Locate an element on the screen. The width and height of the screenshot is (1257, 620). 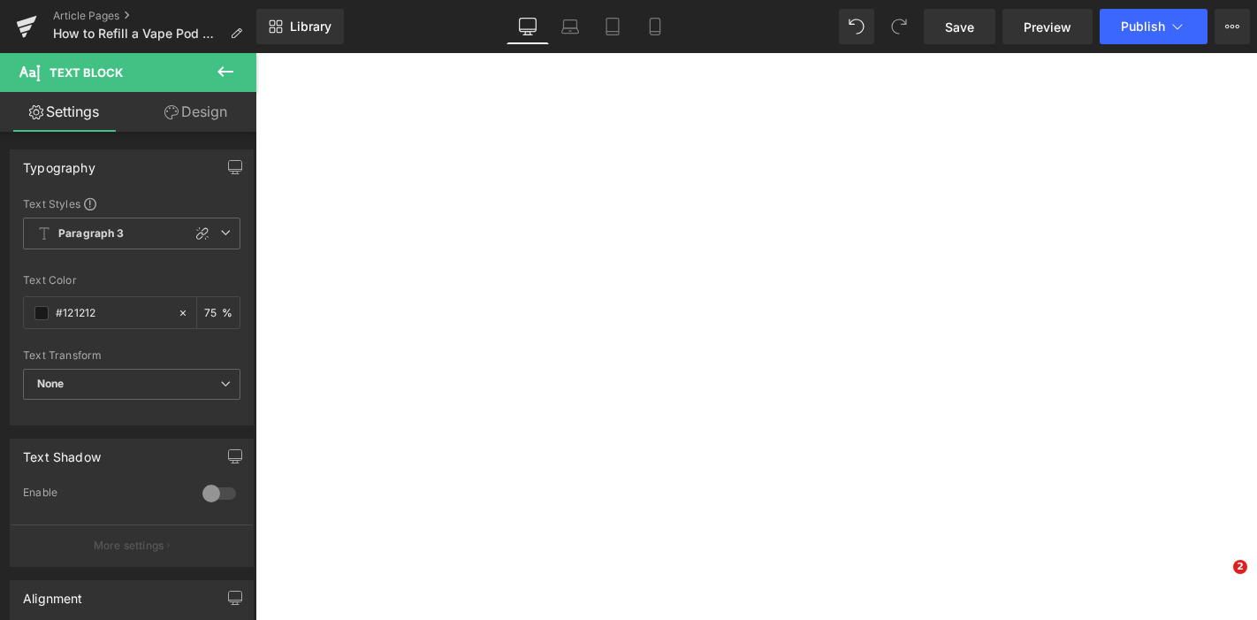
div: Enable is located at coordinates (103, 494).